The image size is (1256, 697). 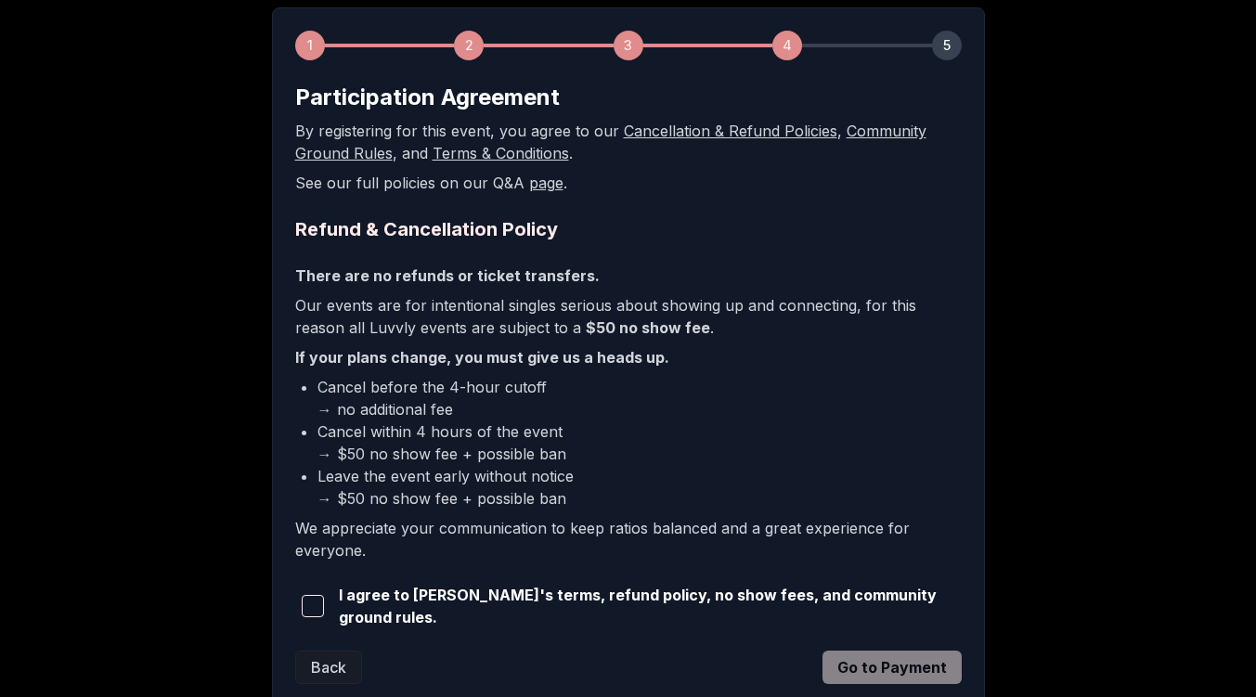 I want to click on a: Terms & Conditions, so click(x=500, y=153).